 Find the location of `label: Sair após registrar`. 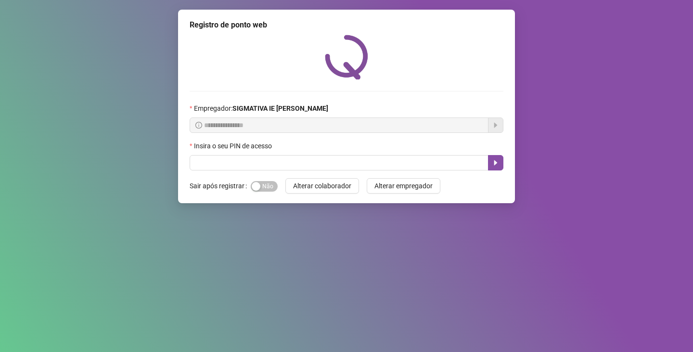

label: Sair após registrar is located at coordinates (220, 186).